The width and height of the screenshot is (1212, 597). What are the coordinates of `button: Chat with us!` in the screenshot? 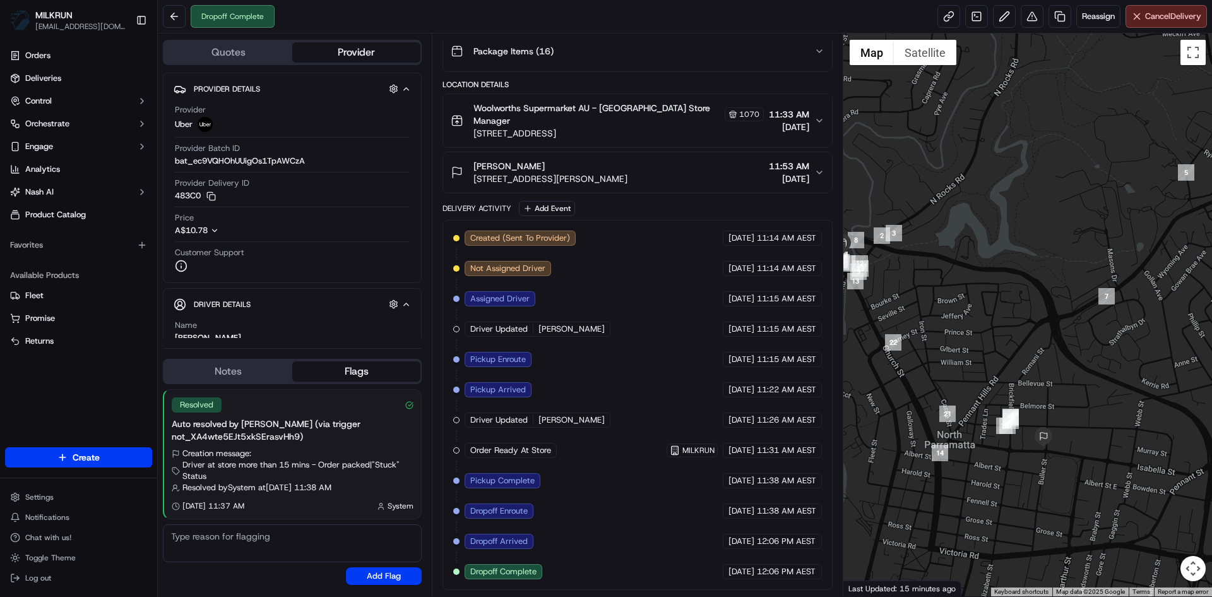 It's located at (78, 537).